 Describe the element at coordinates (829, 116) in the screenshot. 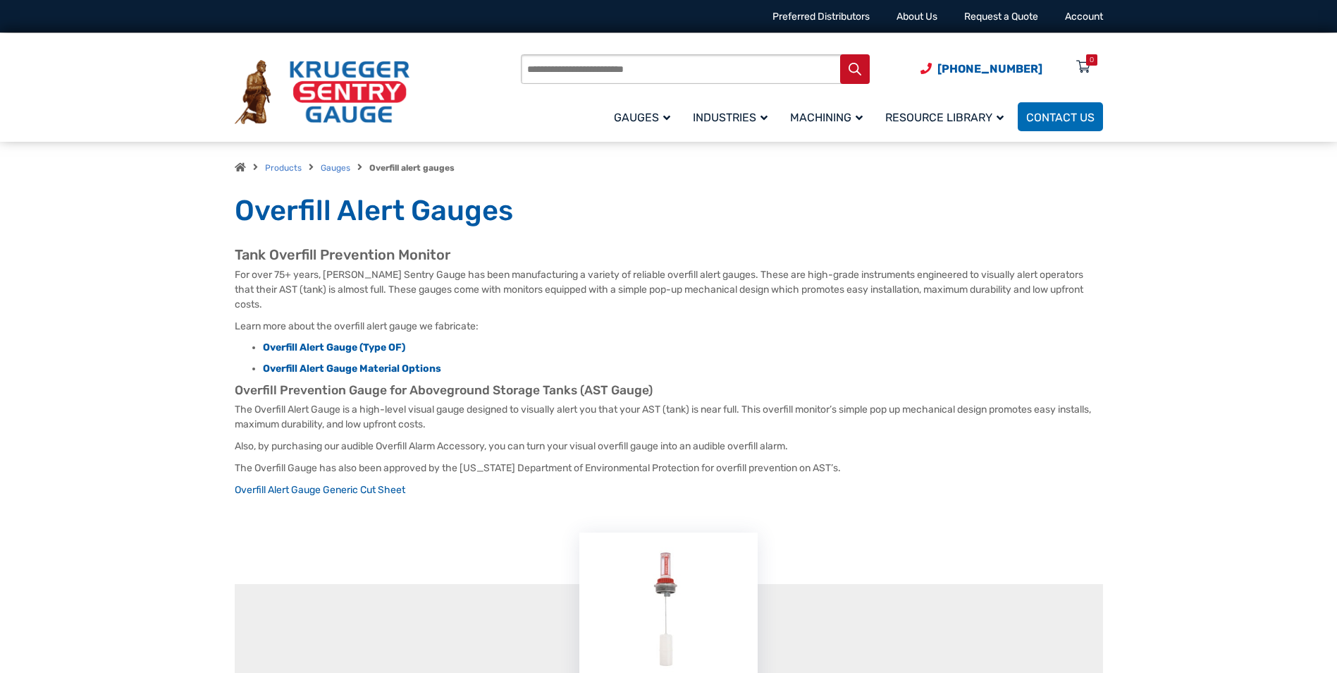

I see `a: Machining` at that location.